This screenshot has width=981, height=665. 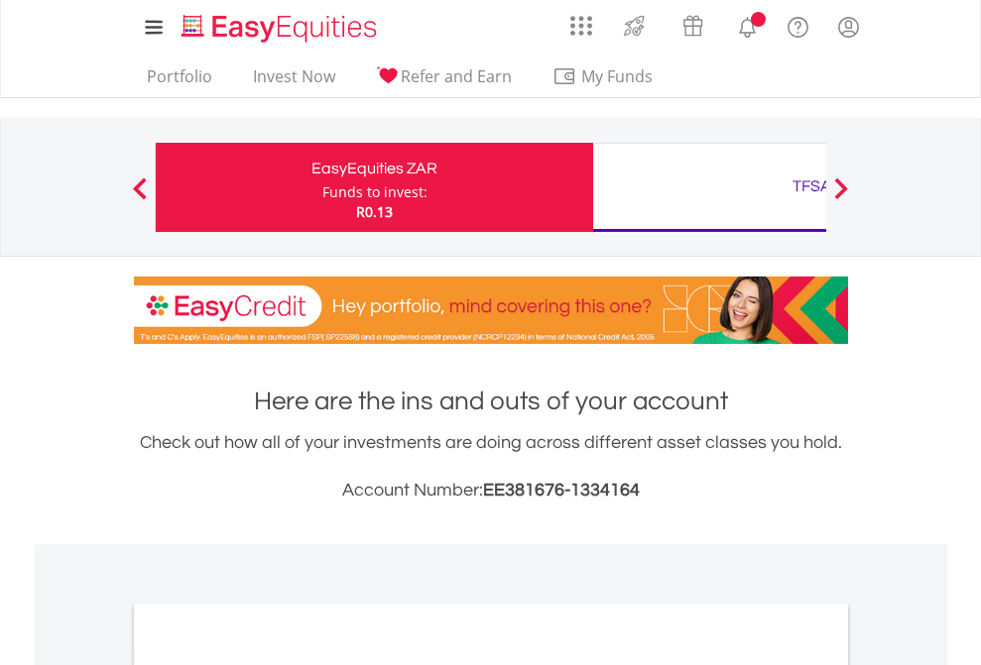 What do you see at coordinates (294, 81) in the screenshot?
I see `a: Invest Now` at bounding box center [294, 81].